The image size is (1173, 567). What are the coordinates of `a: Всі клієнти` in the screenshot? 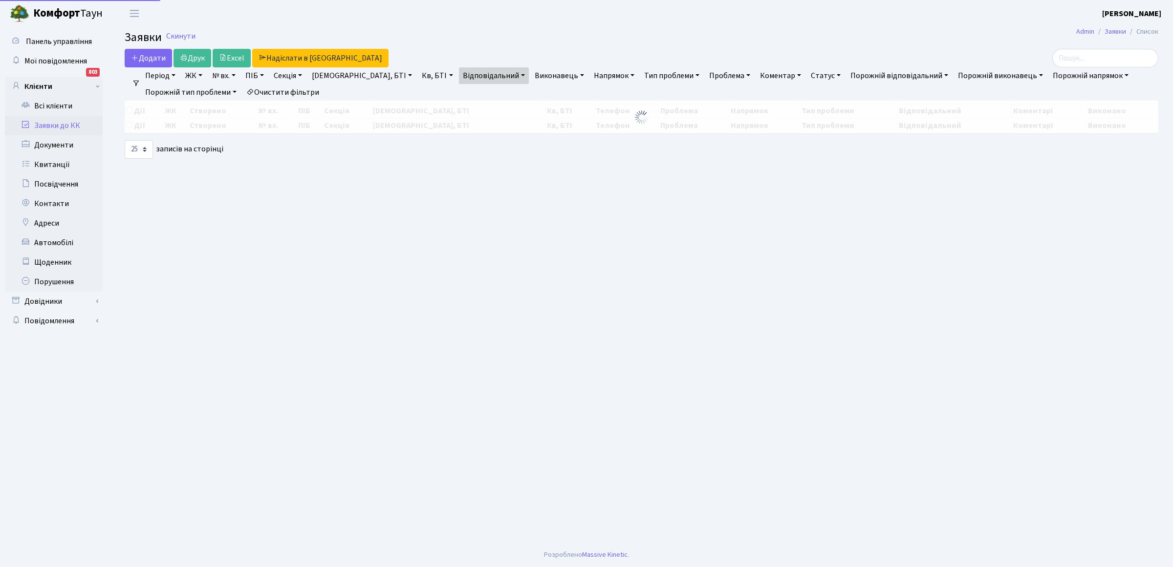 It's located at (54, 106).